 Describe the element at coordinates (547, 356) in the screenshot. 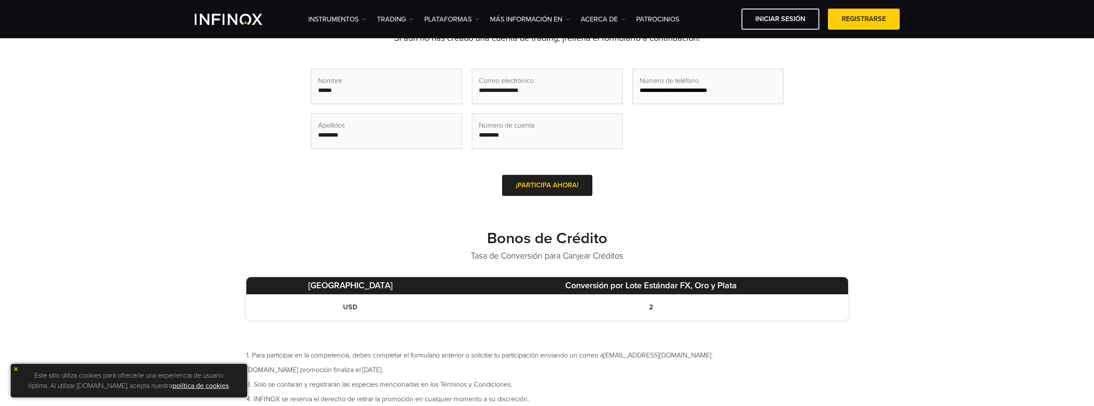

I see `li: 1. Para participar en la competencia, debes completar el formulario anterior o solicitar tu parti...` at that location.